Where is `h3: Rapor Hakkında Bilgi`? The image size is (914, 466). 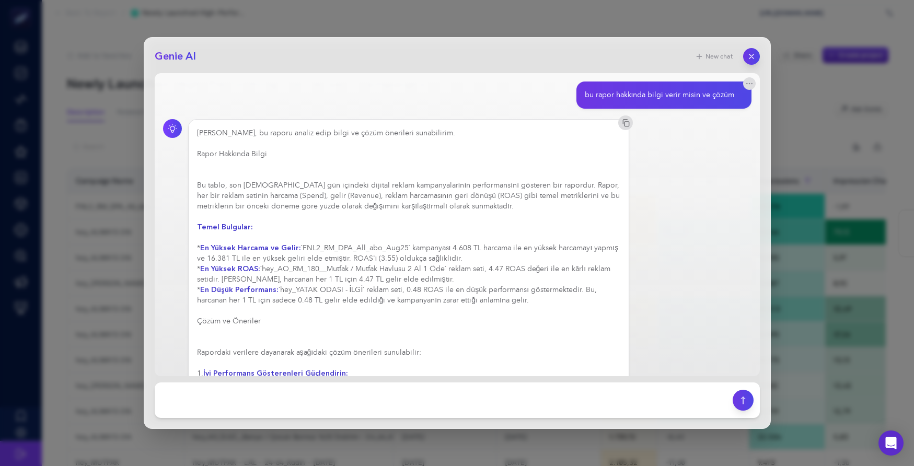 h3: Rapor Hakkında Bilgi is located at coordinates (409, 154).